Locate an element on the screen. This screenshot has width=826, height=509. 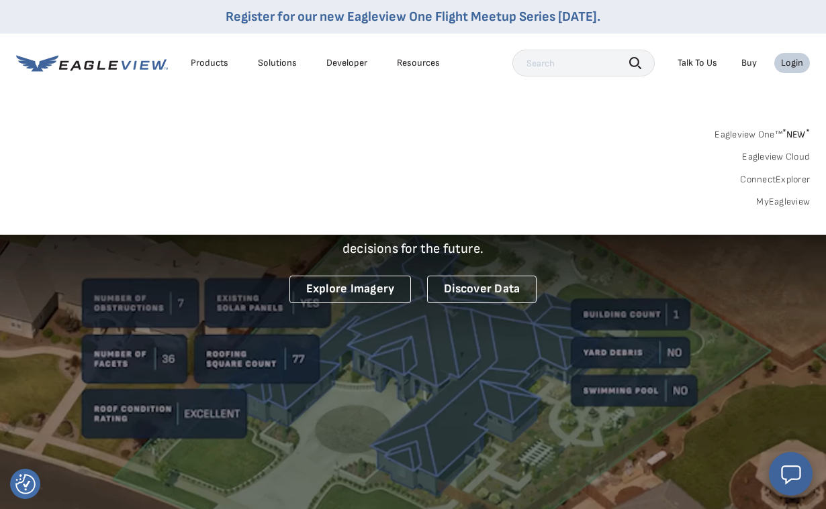
div: Talk To Us is located at coordinates (697, 63).